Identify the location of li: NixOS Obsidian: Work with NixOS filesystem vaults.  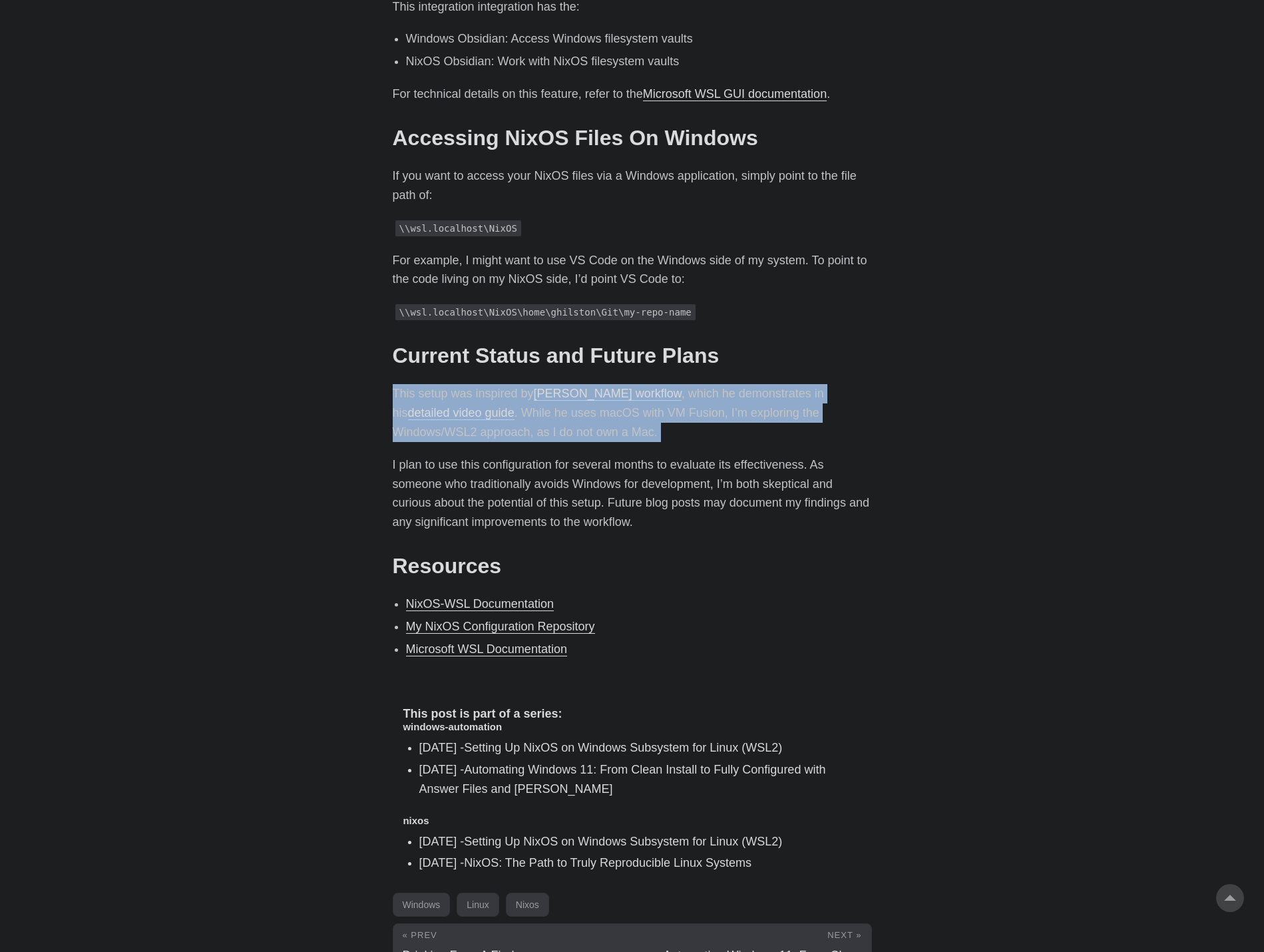
(639, 61).